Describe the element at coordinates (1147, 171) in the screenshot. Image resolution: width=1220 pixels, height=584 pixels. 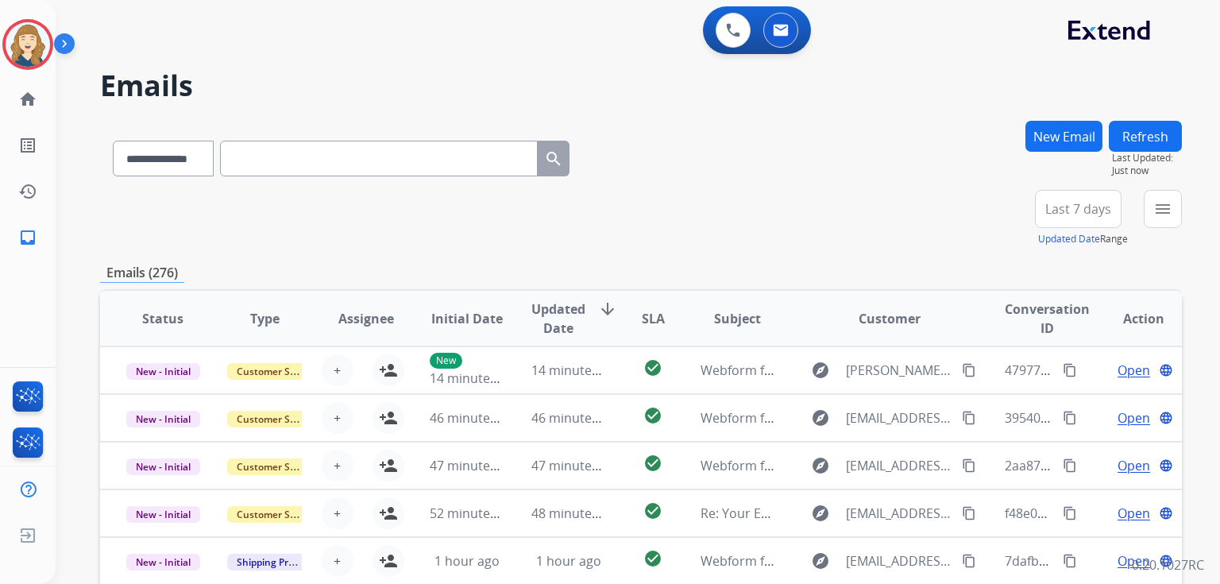
I see `span: Just now` at that location.